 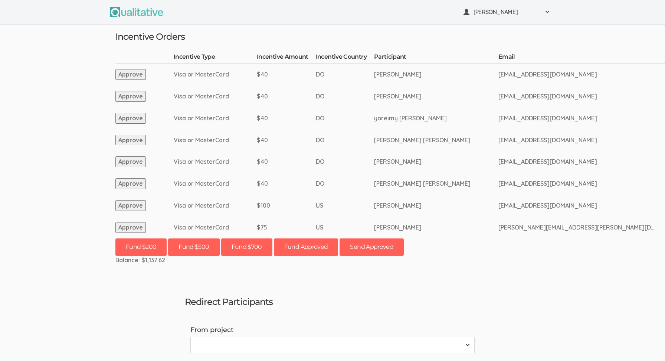 I want to click on h3: Incentive Orders, so click(x=333, y=37).